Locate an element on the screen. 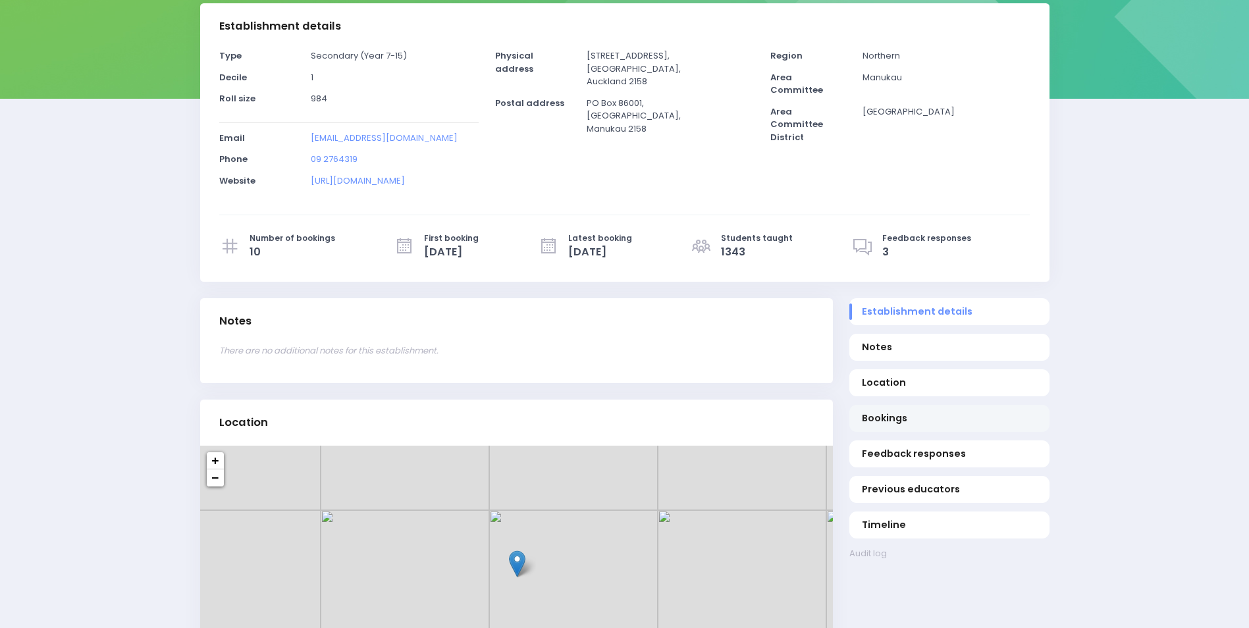 This screenshot has height=628, width=1249. a: Notes is located at coordinates (949, 347).